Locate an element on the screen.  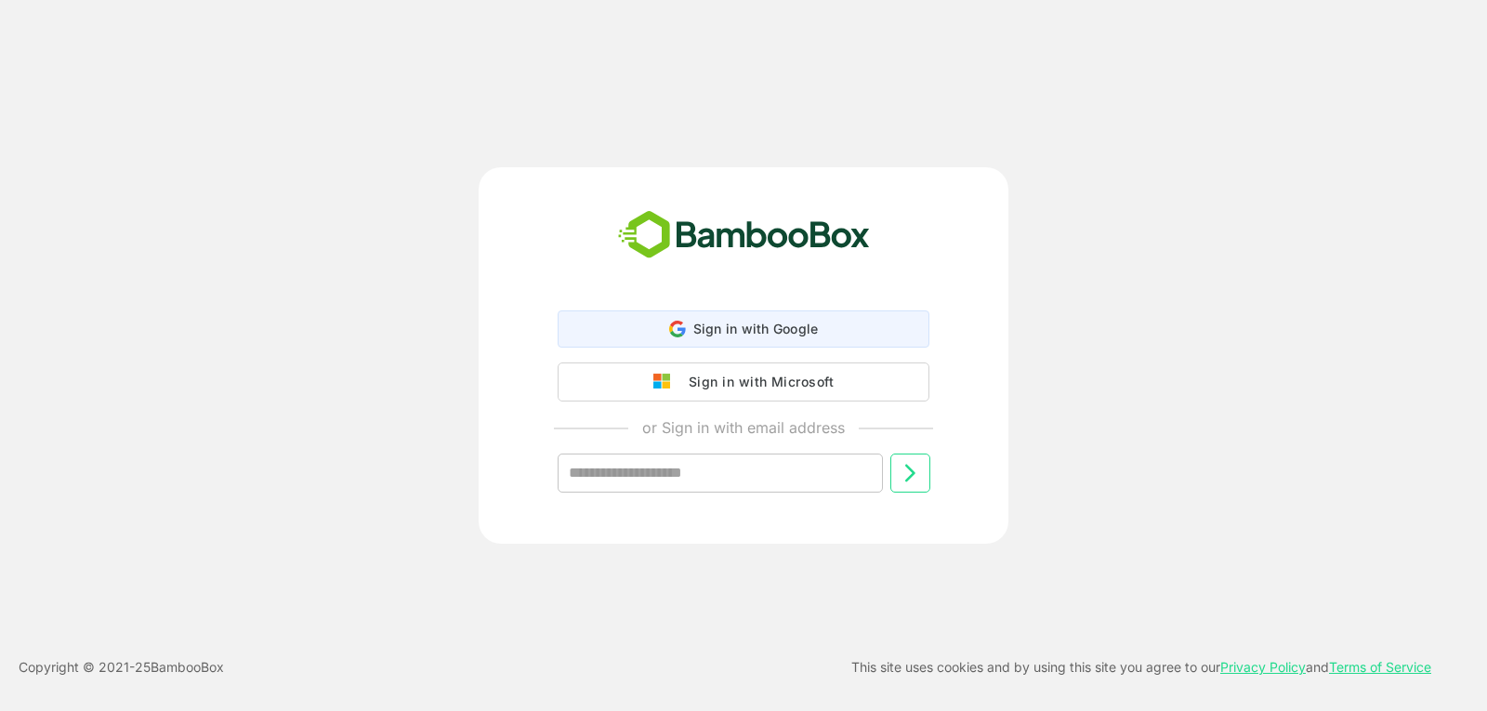
span: Sign in with Google is located at coordinates (755, 328).